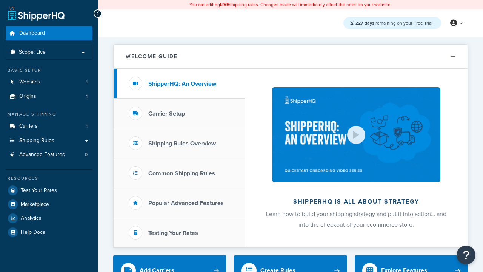 The image size is (483, 272). Describe the element at coordinates (32, 52) in the screenshot. I see `span: Scope: Live` at that location.